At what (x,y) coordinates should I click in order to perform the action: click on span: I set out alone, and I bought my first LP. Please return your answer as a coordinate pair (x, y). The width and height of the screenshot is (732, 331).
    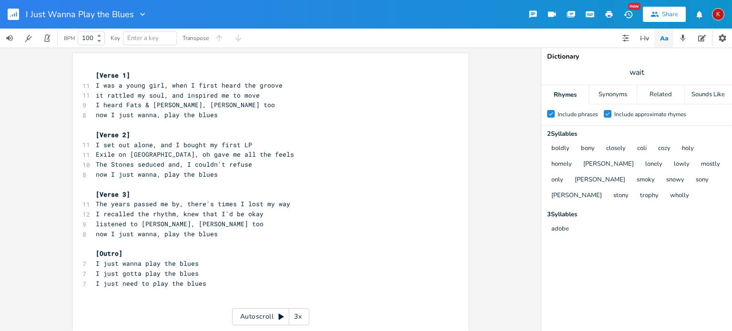
    Looking at the image, I should click on (174, 145).